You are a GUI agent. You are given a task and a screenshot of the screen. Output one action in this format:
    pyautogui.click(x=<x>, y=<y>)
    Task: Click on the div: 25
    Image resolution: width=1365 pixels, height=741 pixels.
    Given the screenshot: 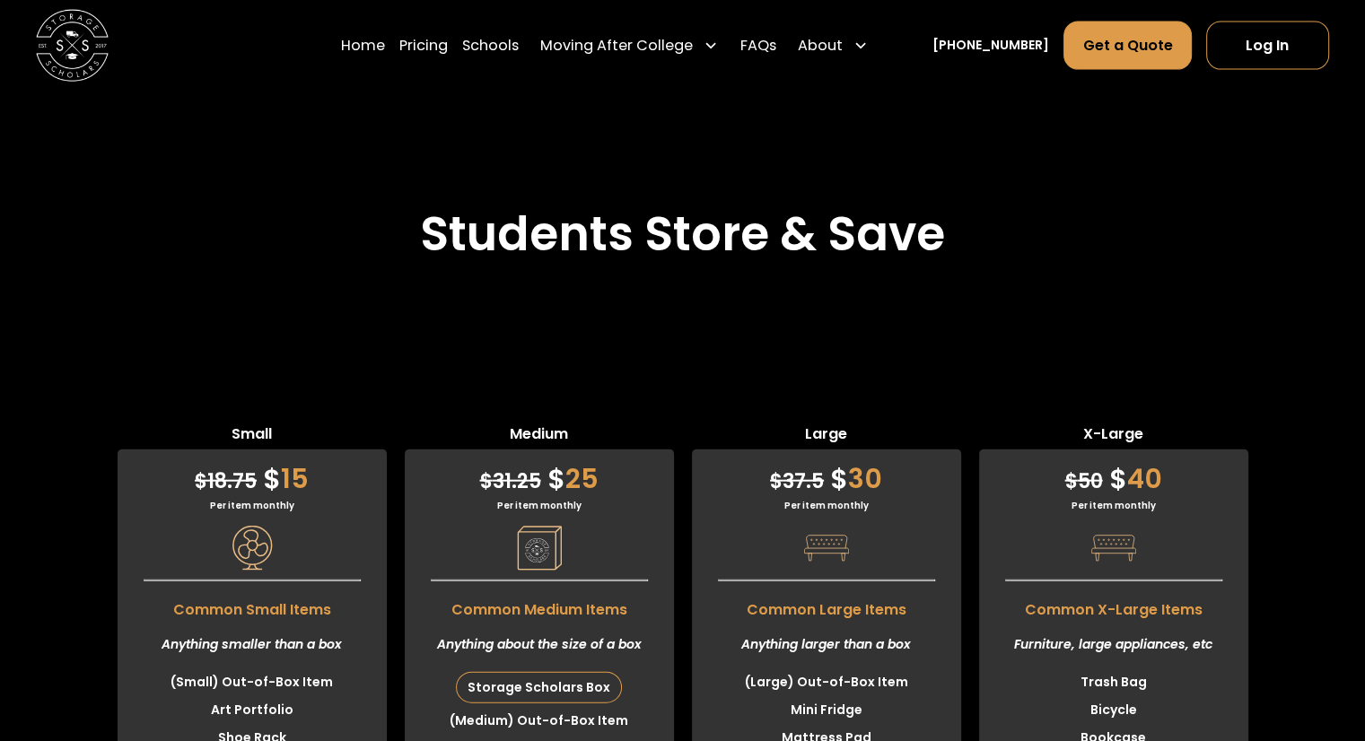 What is the action you would take?
    pyautogui.click(x=539, y=474)
    